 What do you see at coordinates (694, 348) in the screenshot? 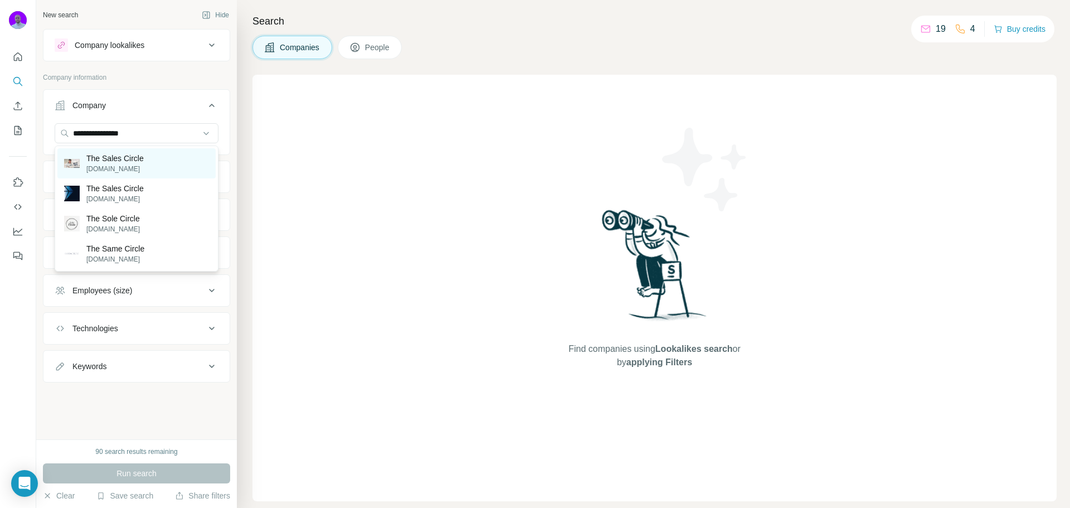
I see `span: Lookalikes search` at bounding box center [694, 348].